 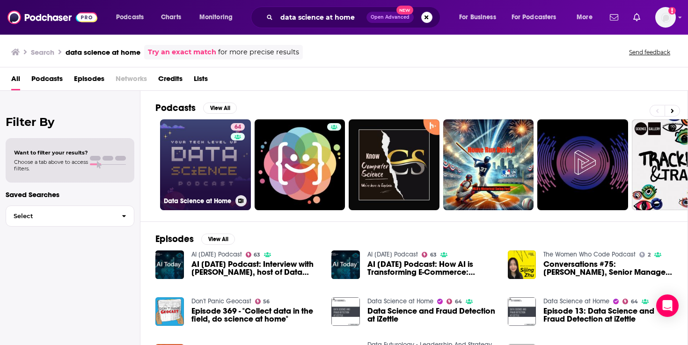 What do you see at coordinates (322, 17) in the screenshot?
I see `input: Search podcasts, credits, & more...` at bounding box center [322, 17].